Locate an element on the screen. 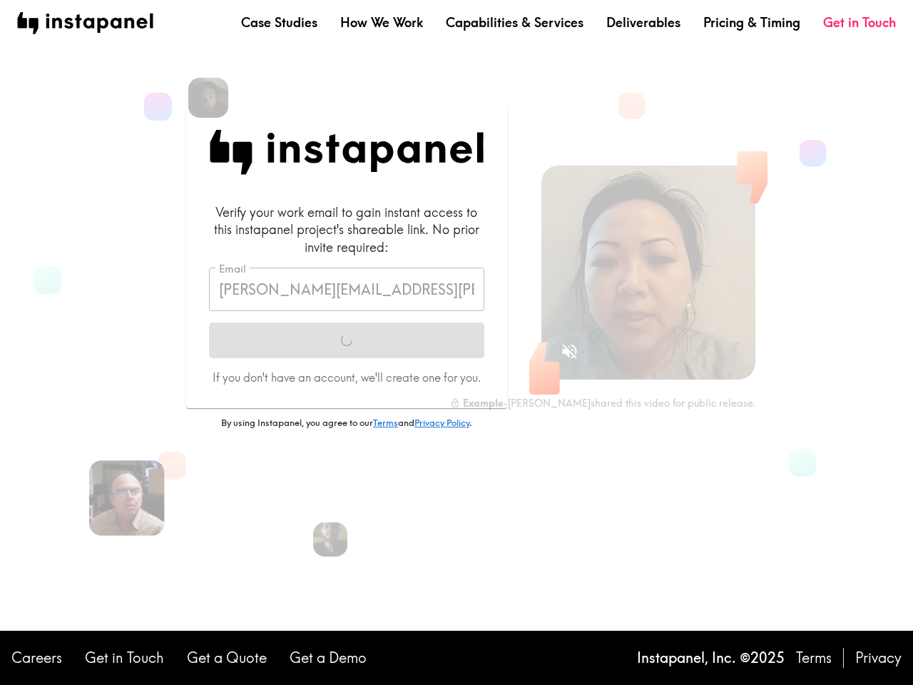  img: Cory is located at coordinates (208, 98).